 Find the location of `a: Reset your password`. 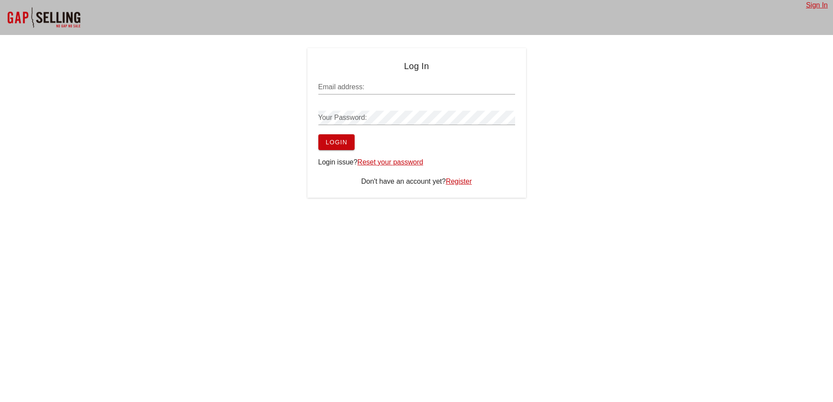

a: Reset your password is located at coordinates (390, 162).